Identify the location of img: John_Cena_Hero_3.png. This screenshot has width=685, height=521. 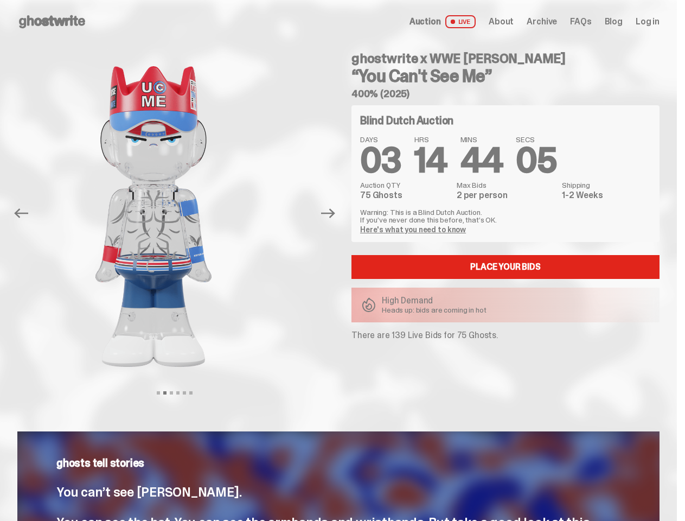
(468, 217).